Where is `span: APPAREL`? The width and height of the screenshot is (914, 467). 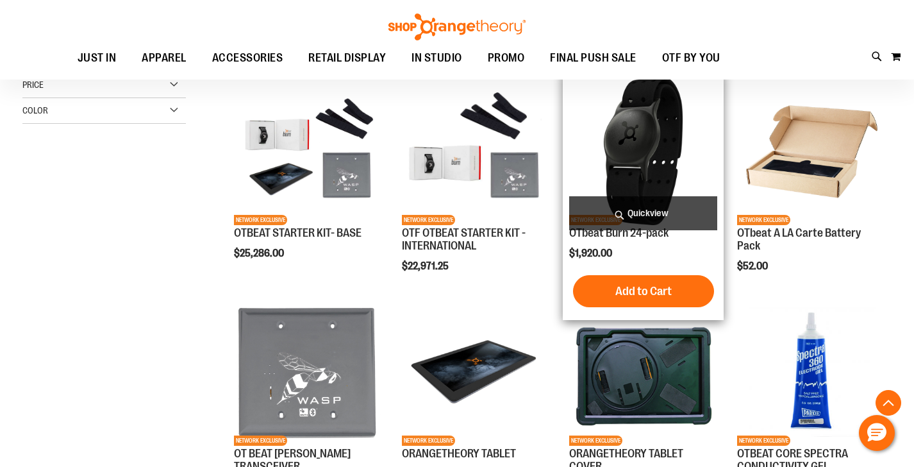 span: APPAREL is located at coordinates (164, 58).